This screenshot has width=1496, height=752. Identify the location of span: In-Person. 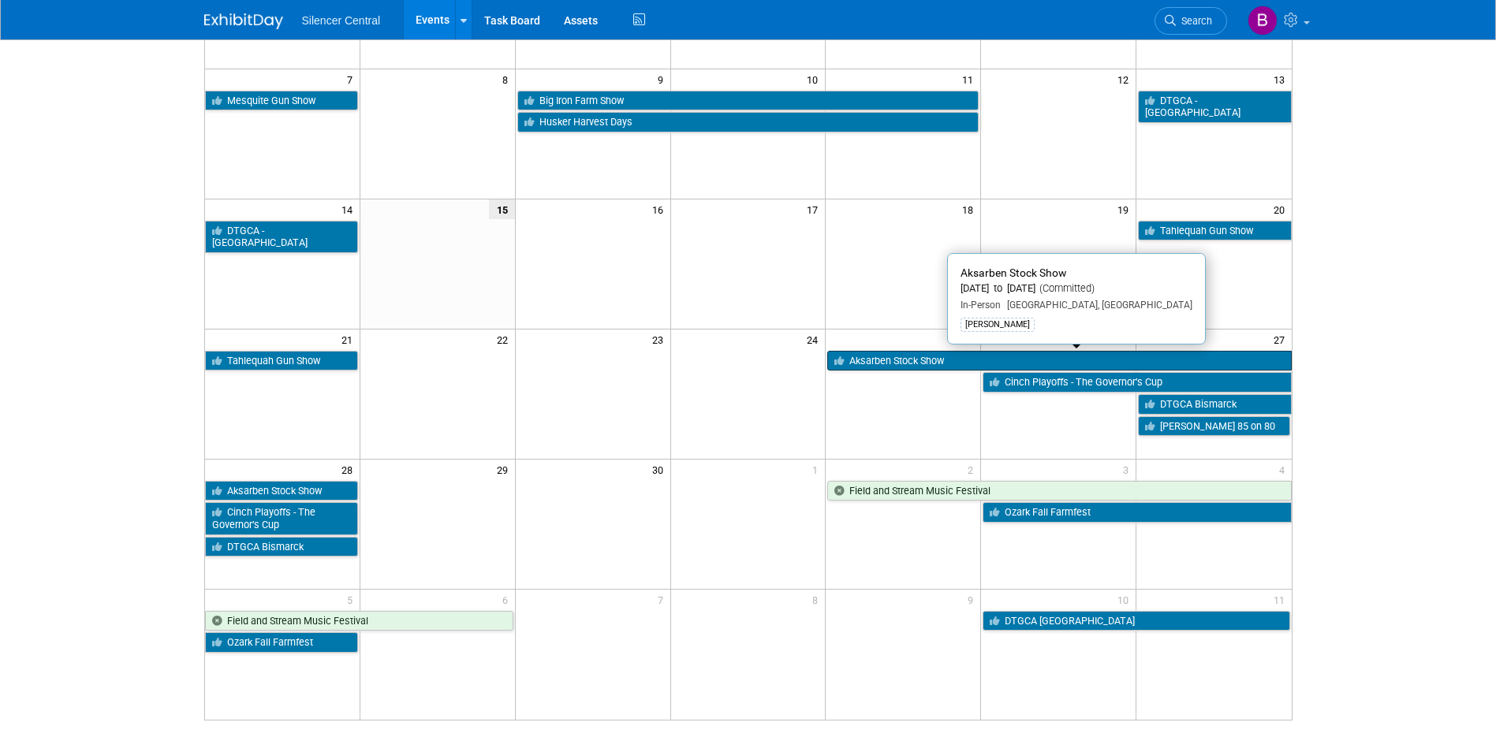
(980, 305).